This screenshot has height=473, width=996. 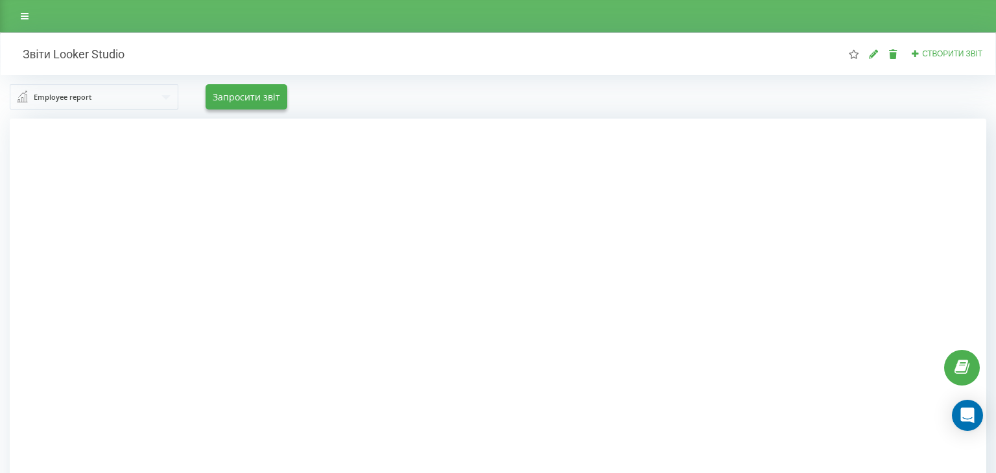 What do you see at coordinates (968, 416) in the screenshot?
I see `div: Open Intercom Messenger` at bounding box center [968, 416].